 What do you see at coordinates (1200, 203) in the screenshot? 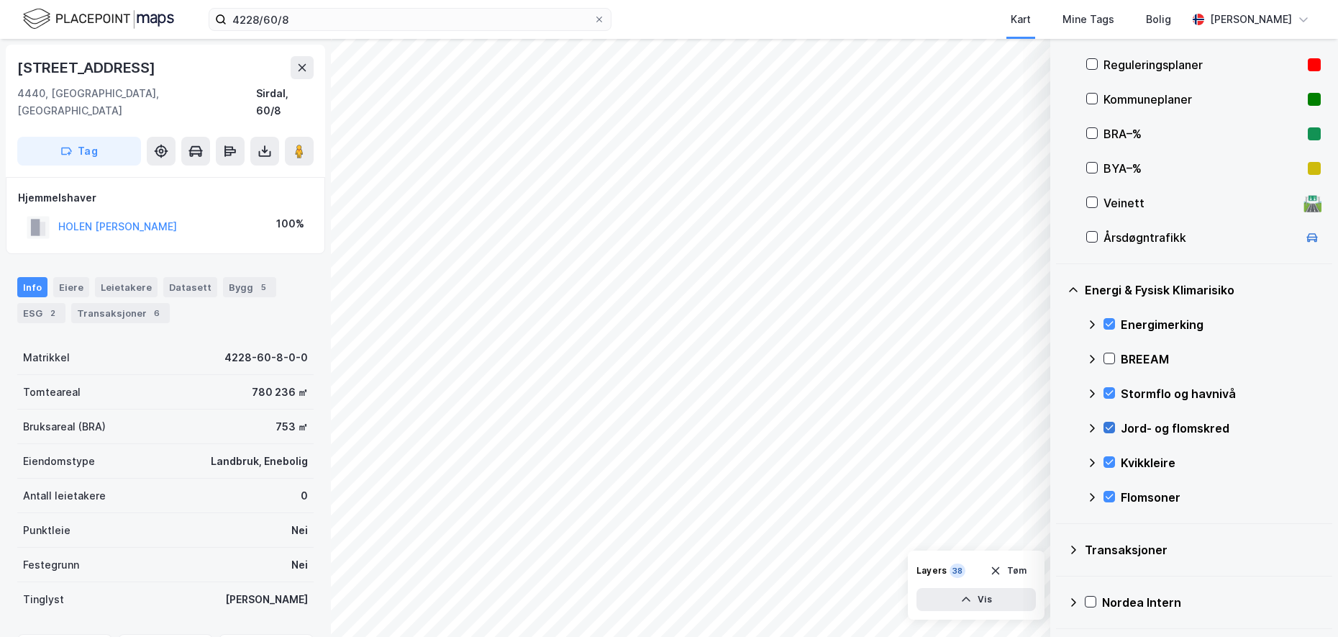
I see `div: Veinett` at bounding box center [1200, 203].